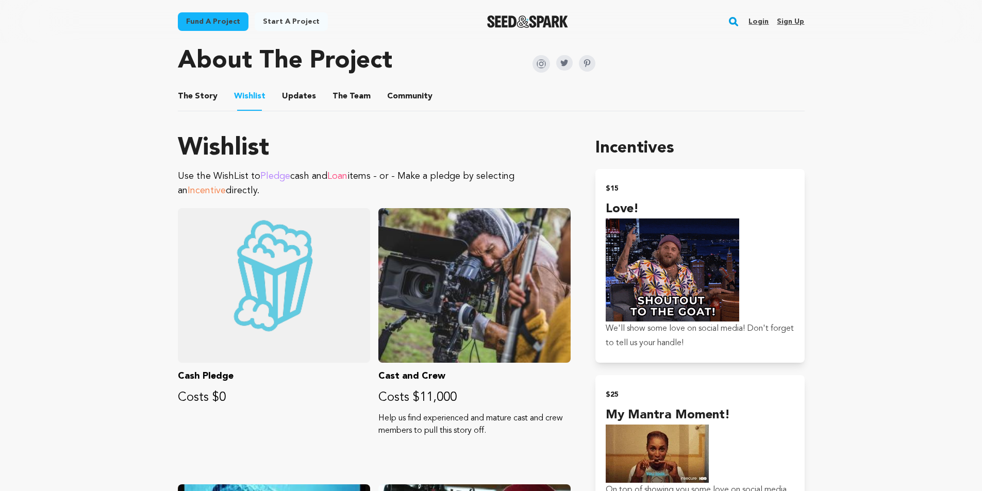 Image resolution: width=982 pixels, height=491 pixels. I want to click on h4: Love!, so click(699, 209).